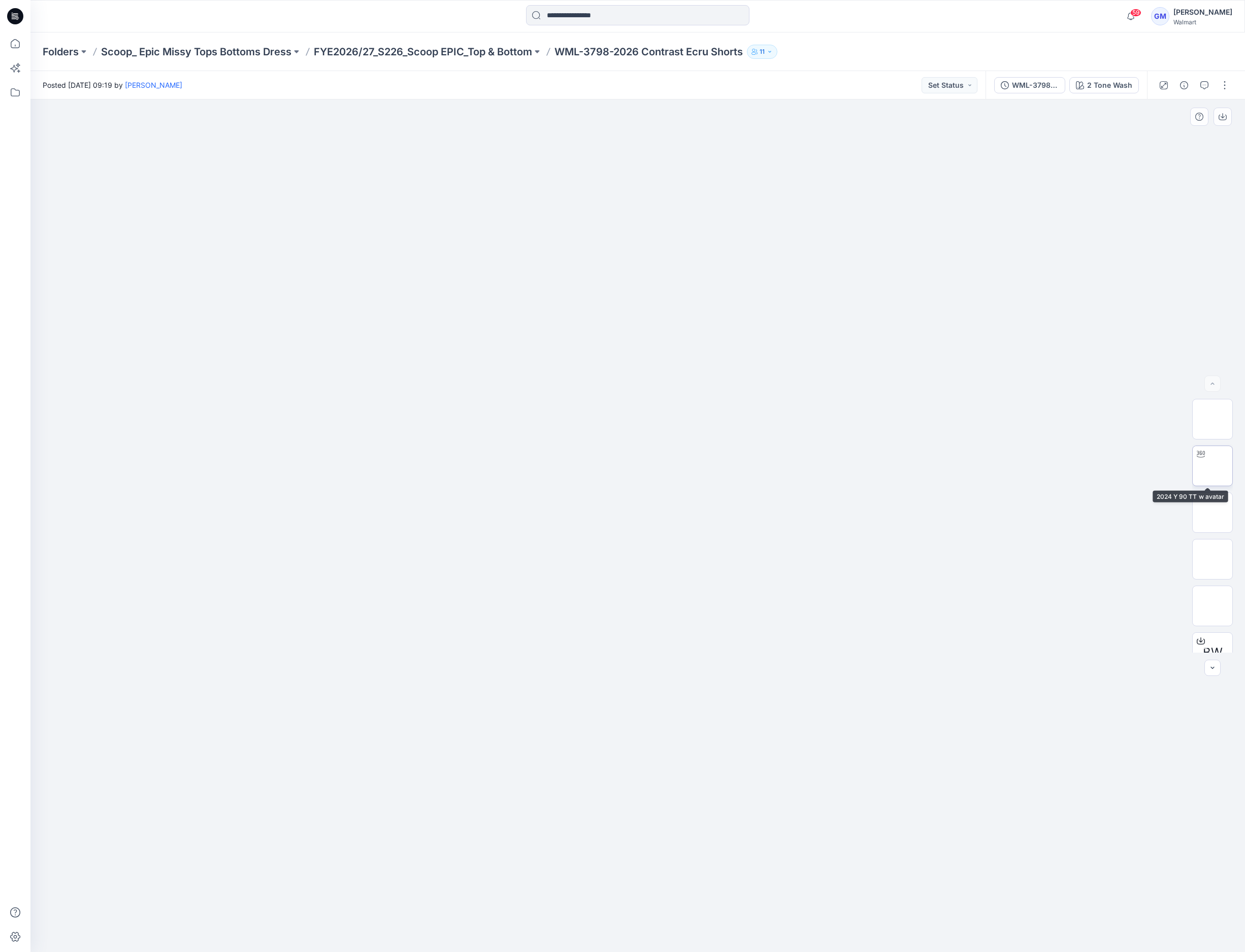 Image resolution: width=1245 pixels, height=952 pixels. What do you see at coordinates (1035, 85) in the screenshot?
I see `div: WML-3798-2026_Rev1_Contrast Ecru Shorts_Full Colorway` at bounding box center [1035, 85].